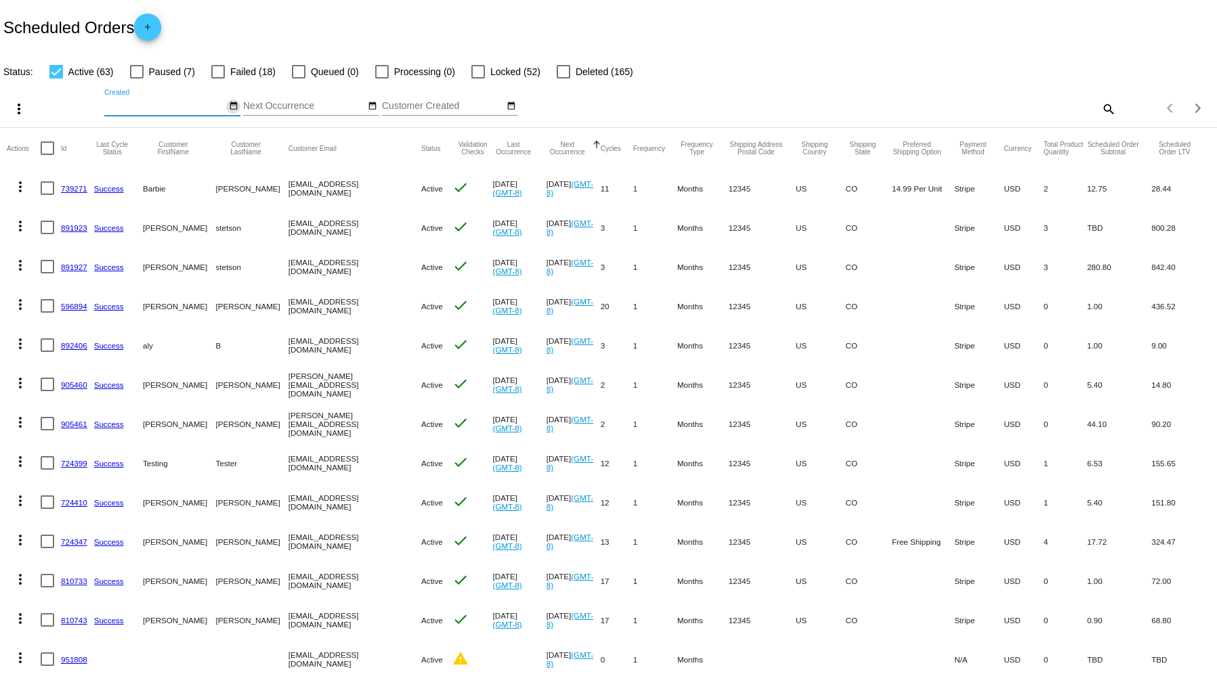  What do you see at coordinates (372, 106) in the screenshot?
I see `mat-icon: date_range` at bounding box center [372, 106].